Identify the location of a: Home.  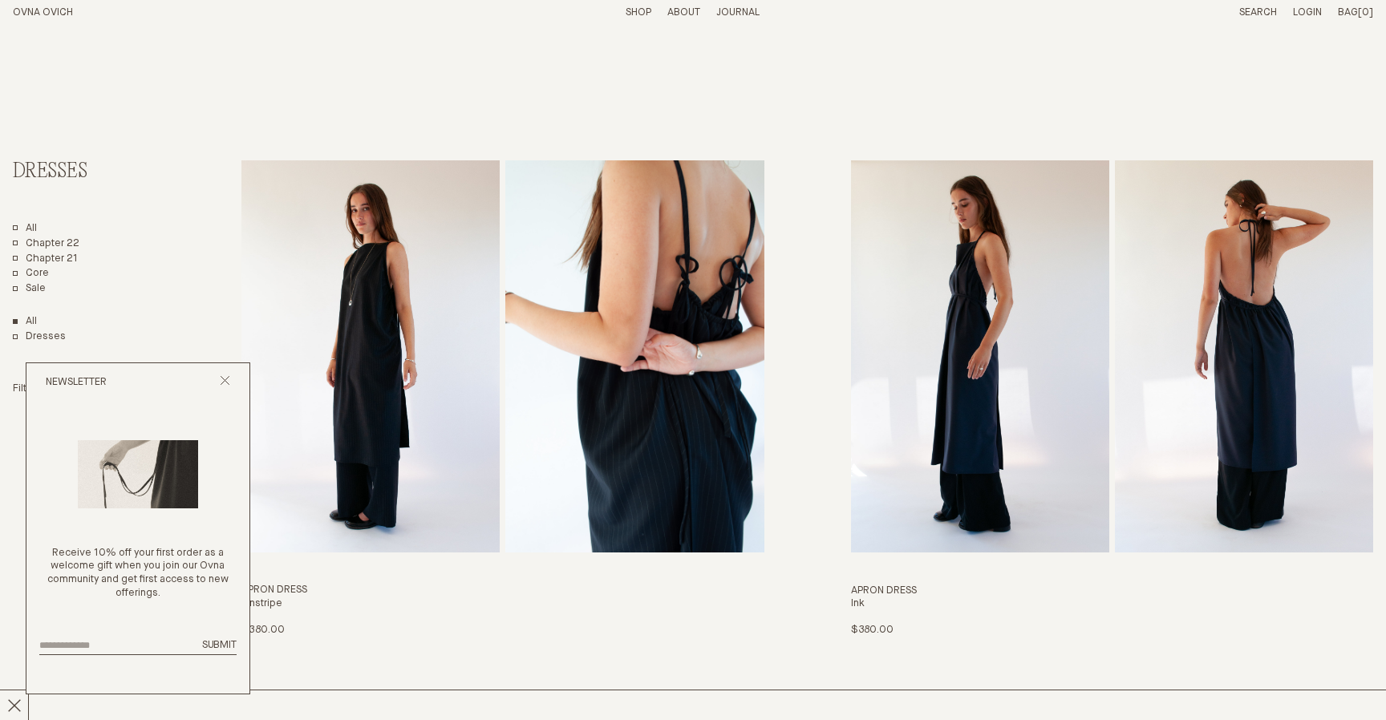
(42, 12).